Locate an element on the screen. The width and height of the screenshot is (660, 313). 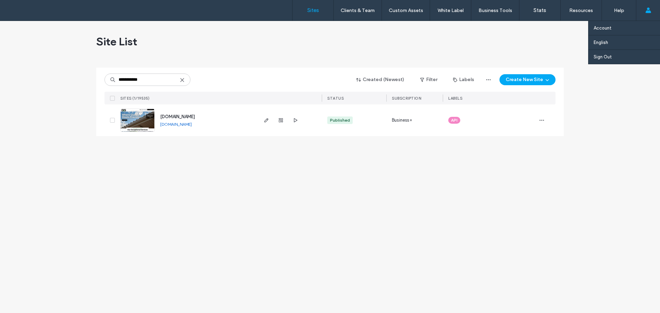
span: STATUS is located at coordinates (335, 98).